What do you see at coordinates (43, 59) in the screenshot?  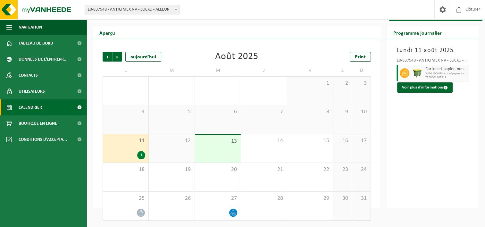 I see `span: Données de l'entrepr...` at bounding box center [43, 59].